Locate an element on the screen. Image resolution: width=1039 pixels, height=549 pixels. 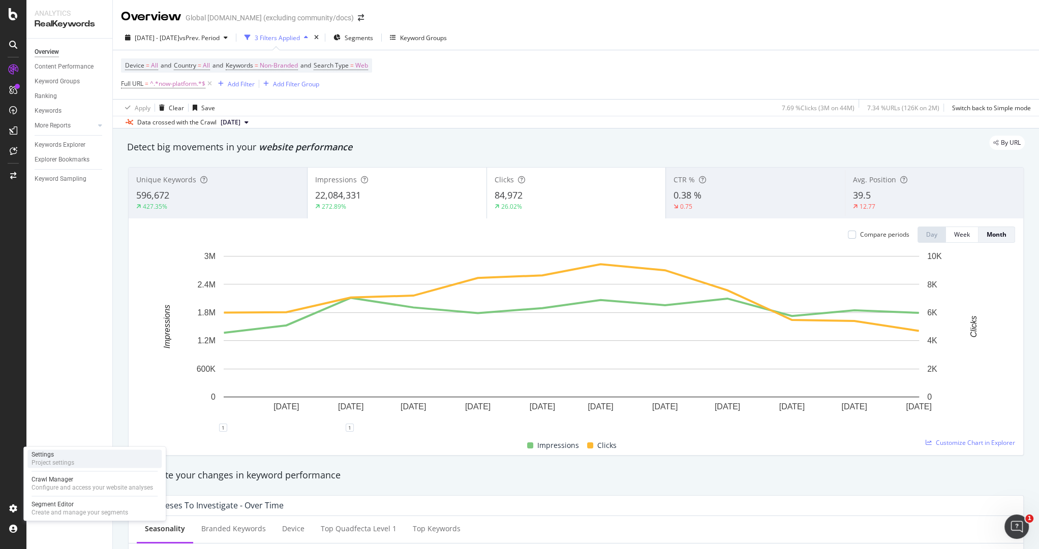
div: Add Filter Group is located at coordinates (296, 84).